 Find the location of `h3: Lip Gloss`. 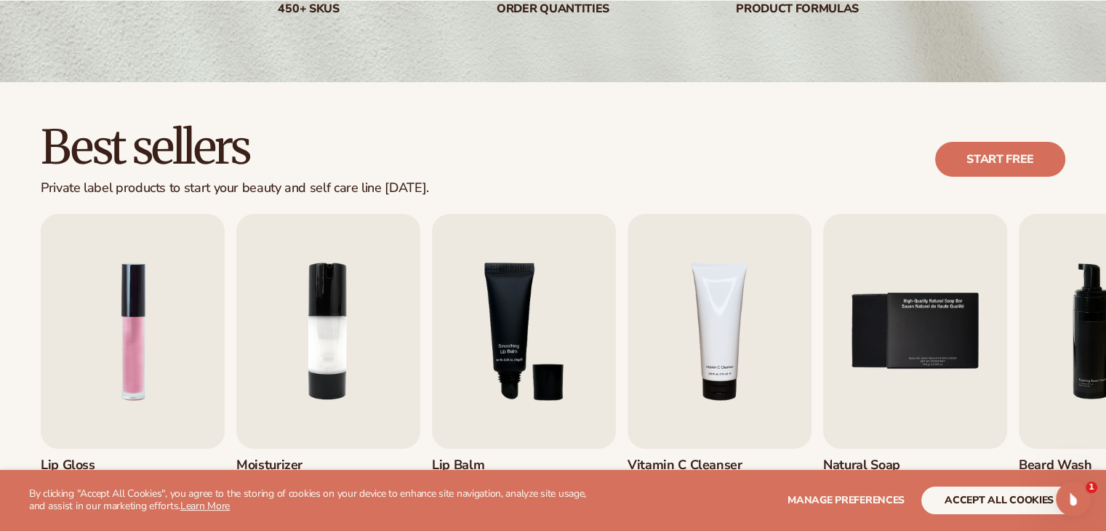

h3: Lip Gloss is located at coordinates (85, 465).